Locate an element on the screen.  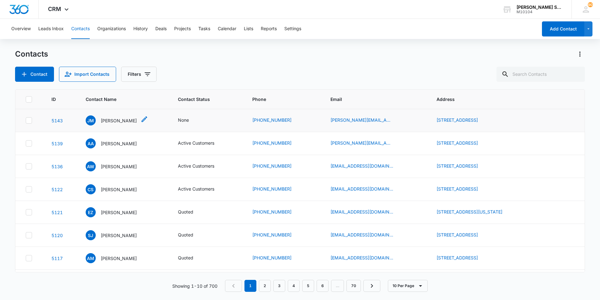
span: ID is located at coordinates (56, 99).